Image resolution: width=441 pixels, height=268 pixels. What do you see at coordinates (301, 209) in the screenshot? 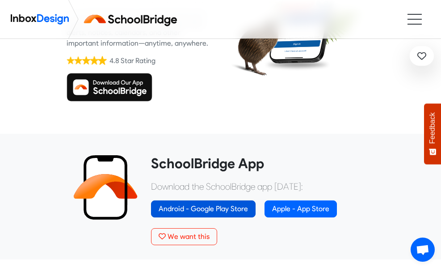
I see `a: Apple - App Store` at bounding box center [301, 209].